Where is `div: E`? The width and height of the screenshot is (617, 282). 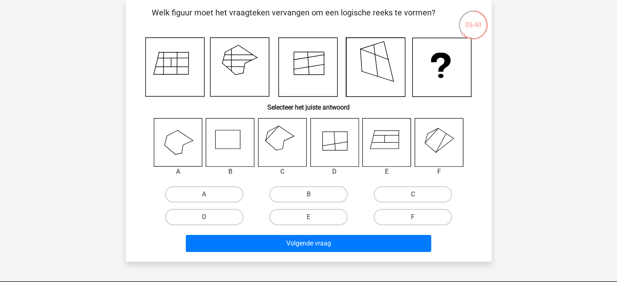 div: E is located at coordinates (386, 172).